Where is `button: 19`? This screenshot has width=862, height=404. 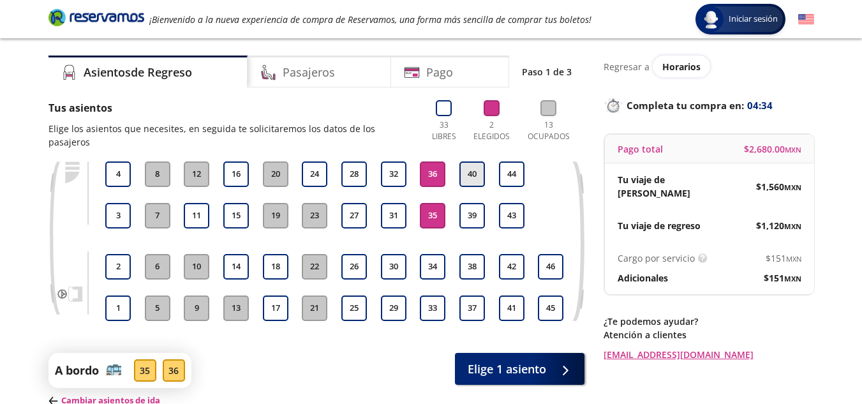 button: 19 is located at coordinates (276, 216).